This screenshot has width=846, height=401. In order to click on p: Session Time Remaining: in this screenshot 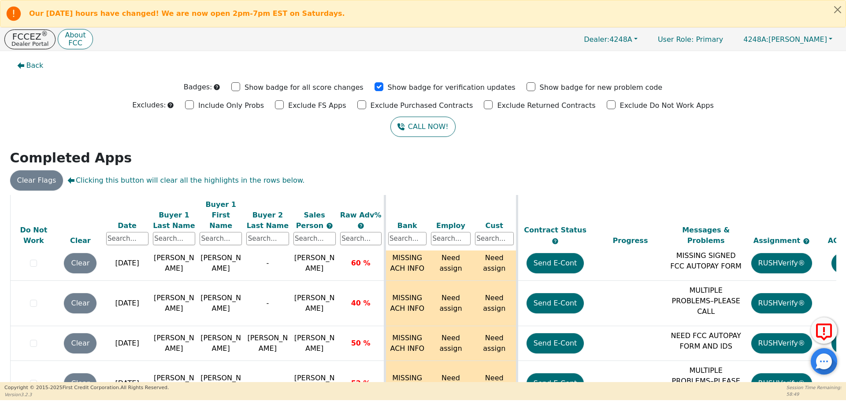, I will do `click(813, 388)`.